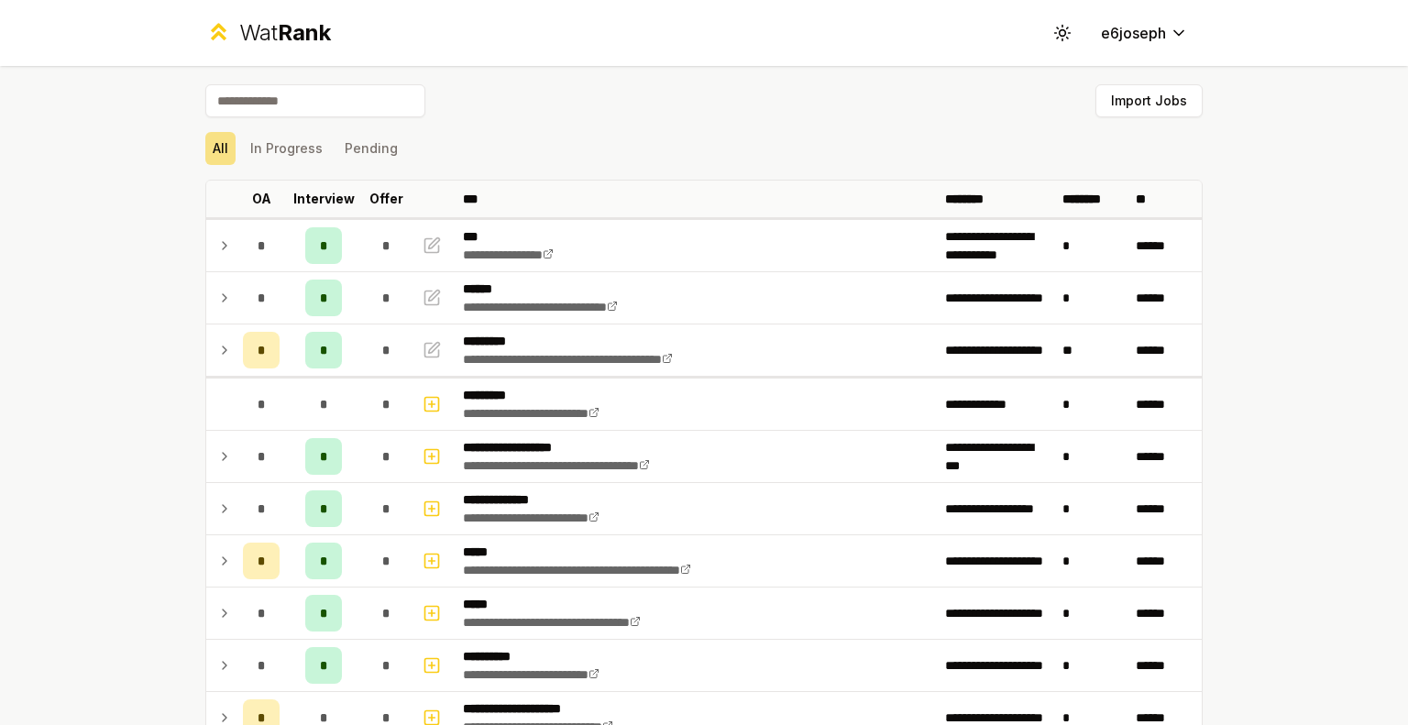  What do you see at coordinates (268, 33) in the screenshot?
I see `a: WatRank` at bounding box center [268, 33].